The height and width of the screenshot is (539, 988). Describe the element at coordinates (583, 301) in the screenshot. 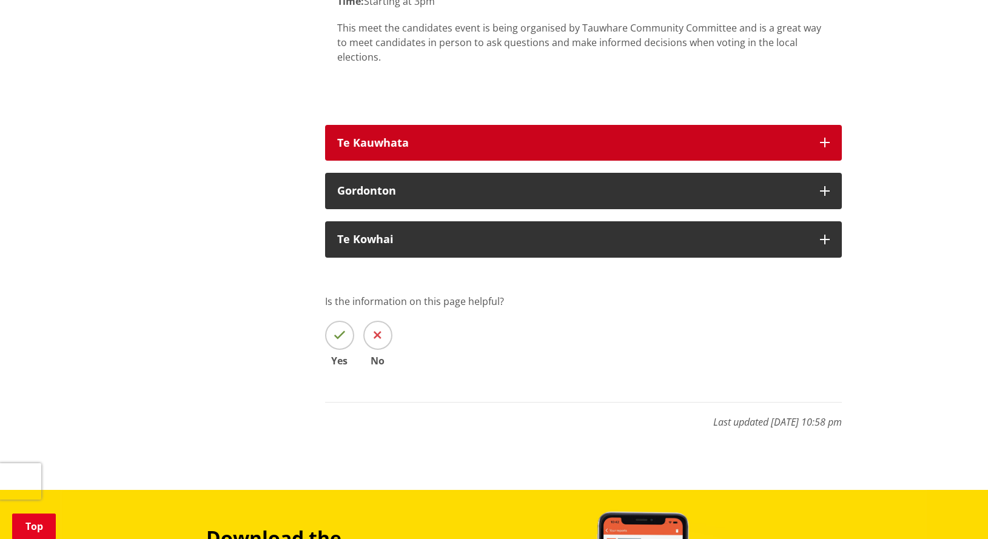

I see `p: Is the information on this page helpful?` at that location.